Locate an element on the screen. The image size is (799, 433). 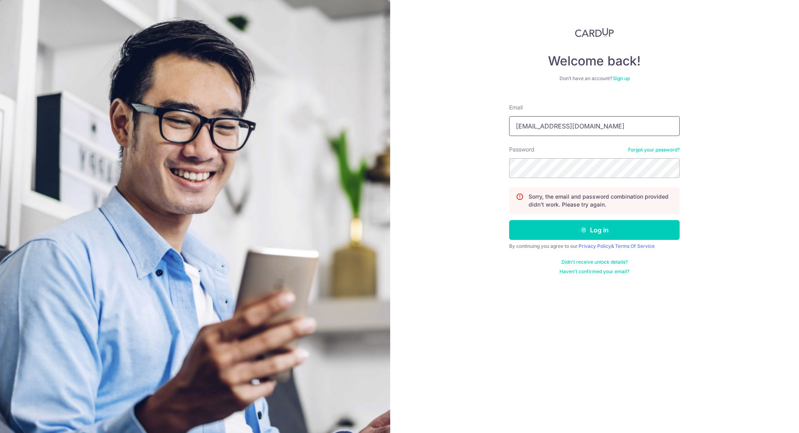
label: Password is located at coordinates (522, 150).